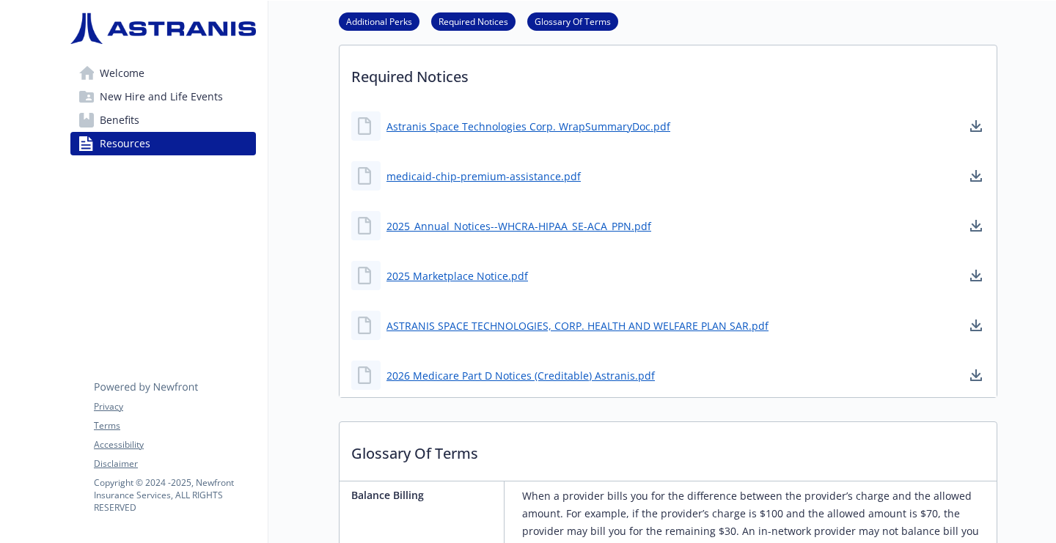 This screenshot has width=1056, height=543. Describe the element at coordinates (425, 495) in the screenshot. I see `p: Balance Billing` at that location.